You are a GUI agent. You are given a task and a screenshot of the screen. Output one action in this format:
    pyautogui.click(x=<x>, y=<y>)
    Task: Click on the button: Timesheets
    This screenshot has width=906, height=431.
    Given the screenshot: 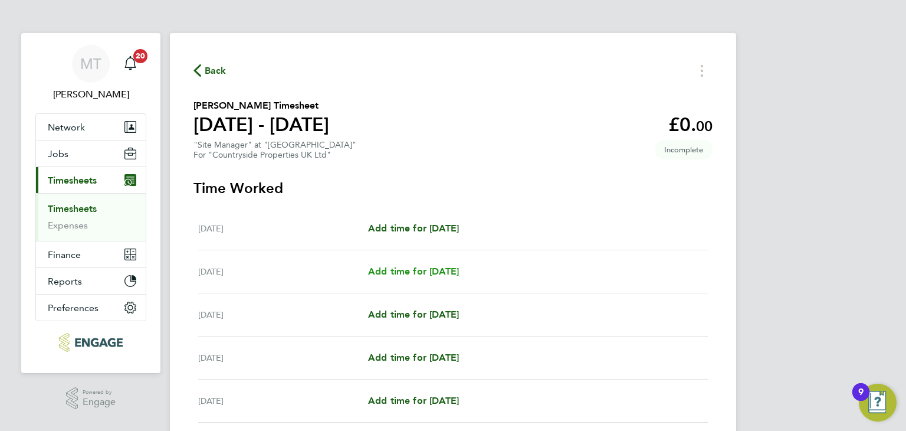 What is the action you would take?
    pyautogui.click(x=91, y=180)
    